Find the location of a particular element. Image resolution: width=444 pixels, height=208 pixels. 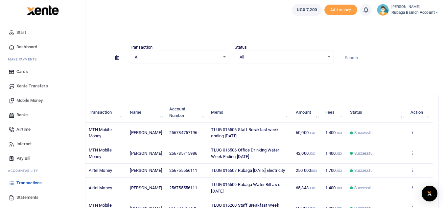

li: M is located at coordinates (42, 59).